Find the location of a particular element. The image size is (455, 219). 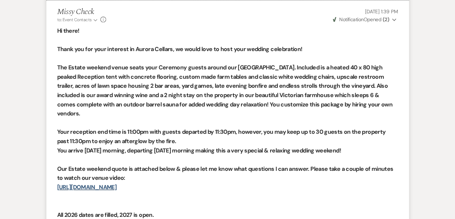

strong: ( 2 ) is located at coordinates (386, 19).